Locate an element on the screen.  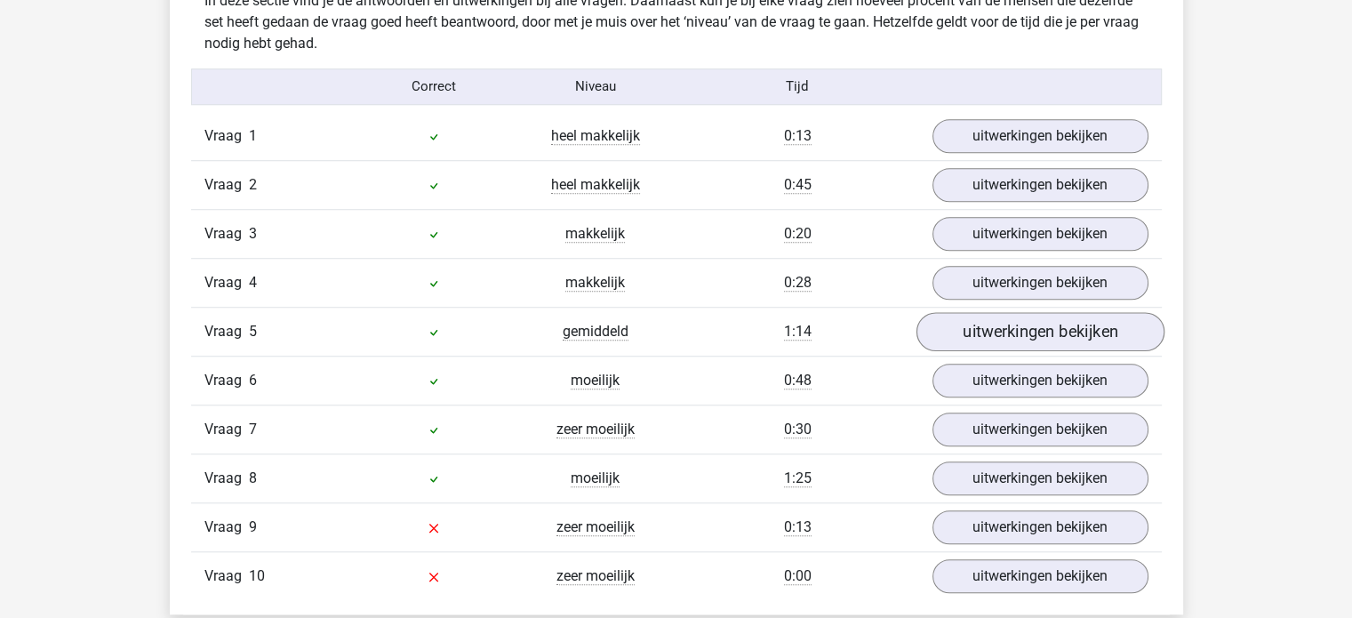
span: gemiddeld is located at coordinates (595, 331).